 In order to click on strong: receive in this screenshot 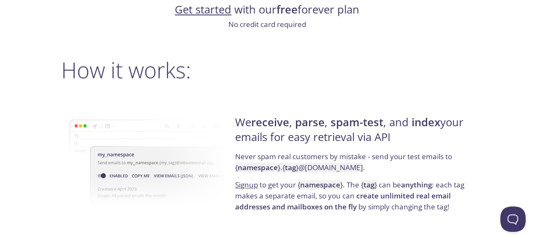, I will do `click(270, 122)`.